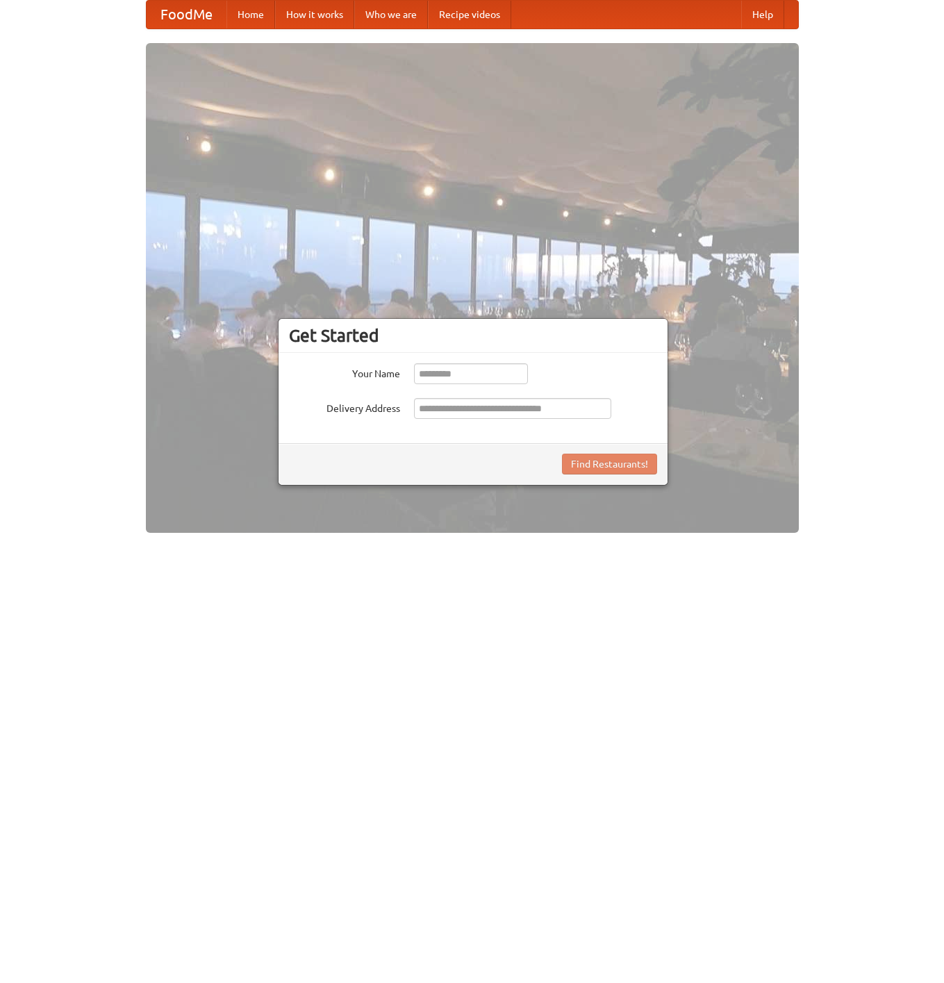  I want to click on a: How it works, so click(315, 15).